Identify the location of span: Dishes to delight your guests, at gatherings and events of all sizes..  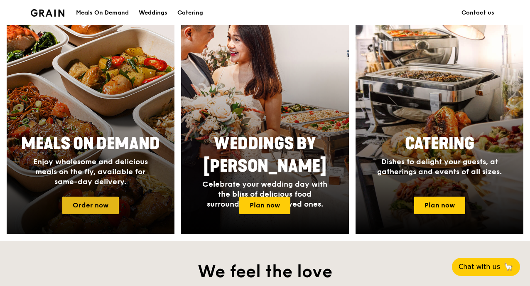
(440, 167).